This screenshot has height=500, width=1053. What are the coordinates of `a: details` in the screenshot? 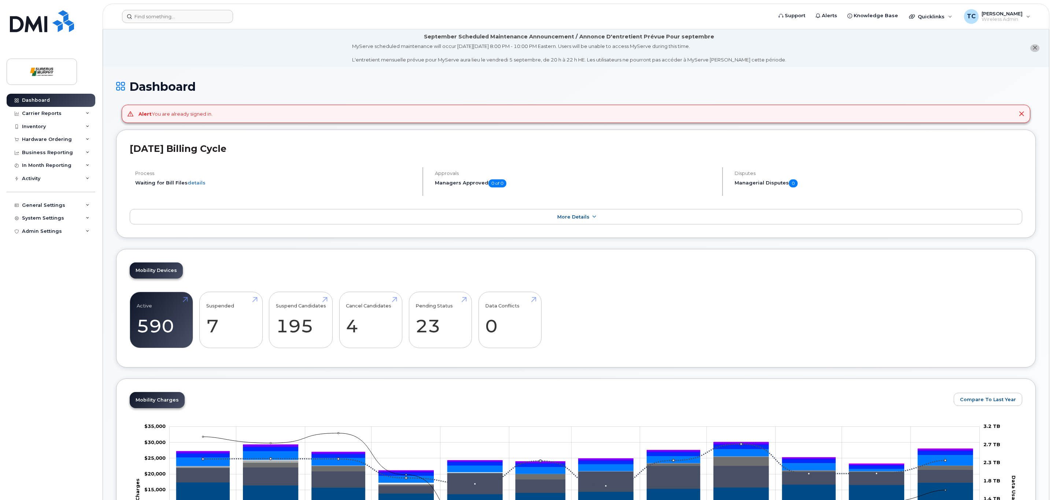 It's located at (196, 183).